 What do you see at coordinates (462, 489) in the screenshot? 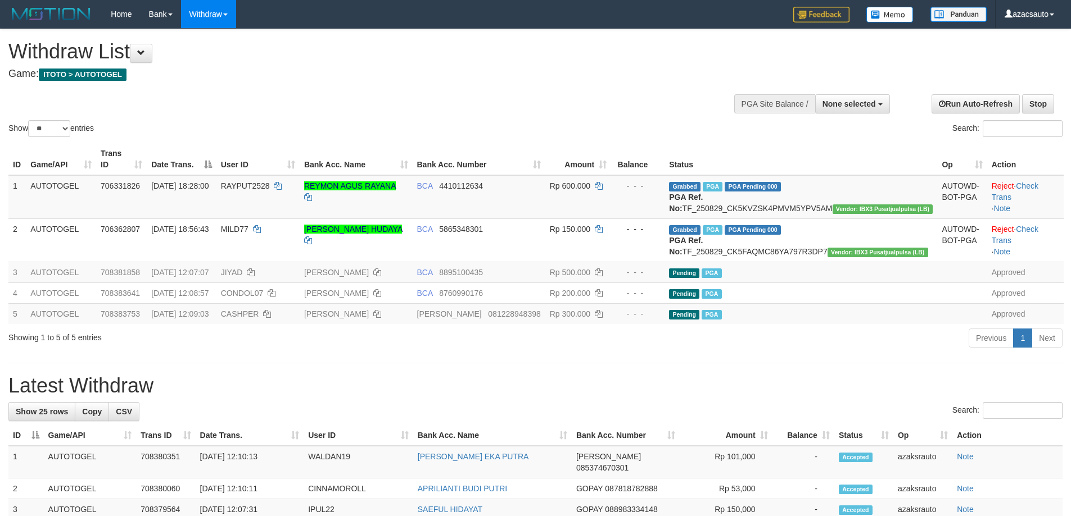
I see `a: APRILIANTI BUDI PUTRI` at bounding box center [462, 489].